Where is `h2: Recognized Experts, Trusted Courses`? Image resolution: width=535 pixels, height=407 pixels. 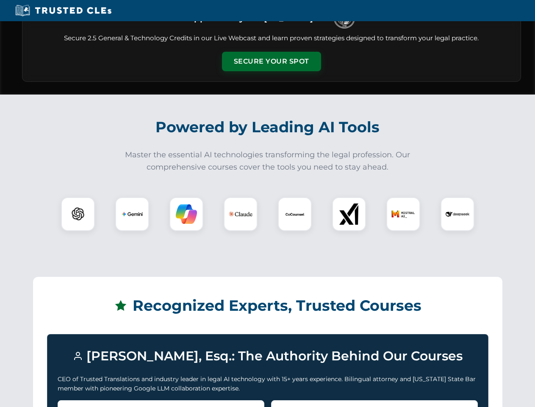
h2: Recognized Experts, Trusted Courses is located at coordinates (268, 306).